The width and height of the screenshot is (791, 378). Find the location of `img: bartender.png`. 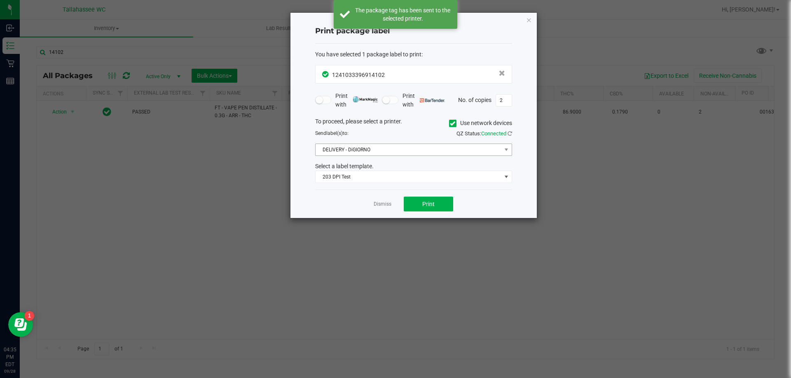

img: bartender.png is located at coordinates (432, 100).